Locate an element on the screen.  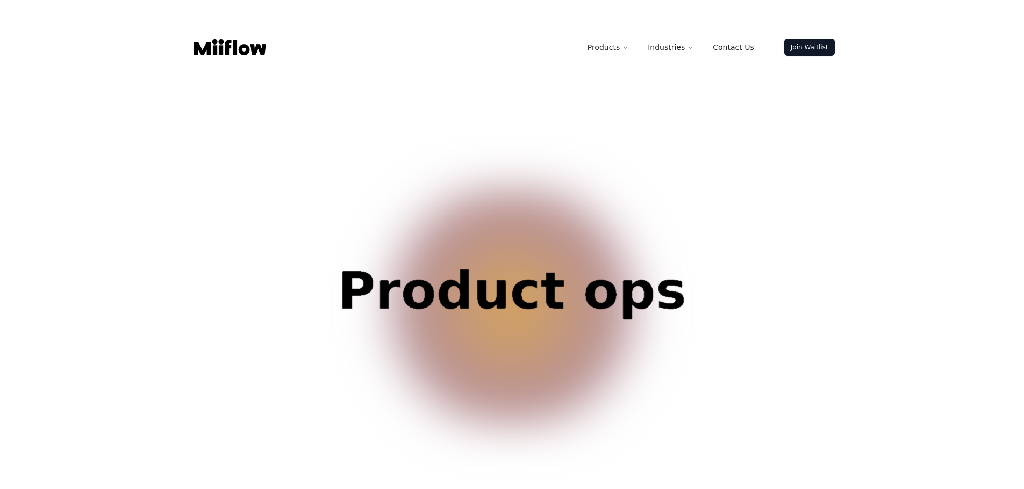
a: Join Waitlist is located at coordinates (809, 47).